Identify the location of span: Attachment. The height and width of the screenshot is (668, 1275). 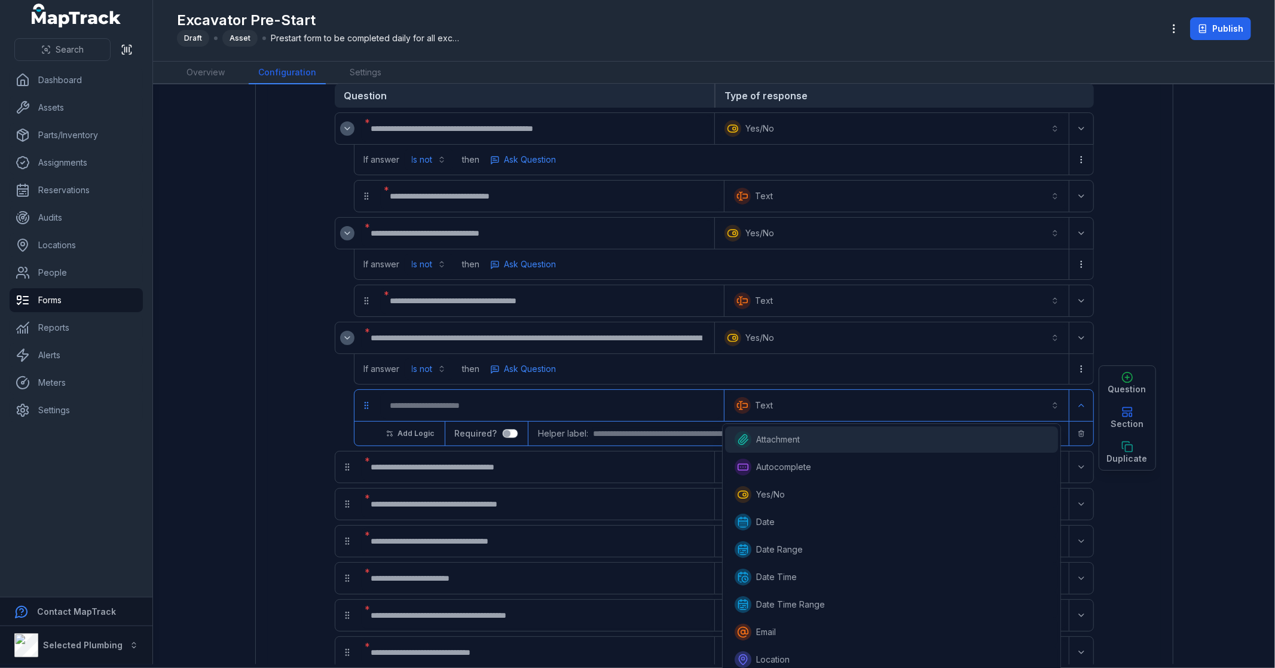
(778, 439).